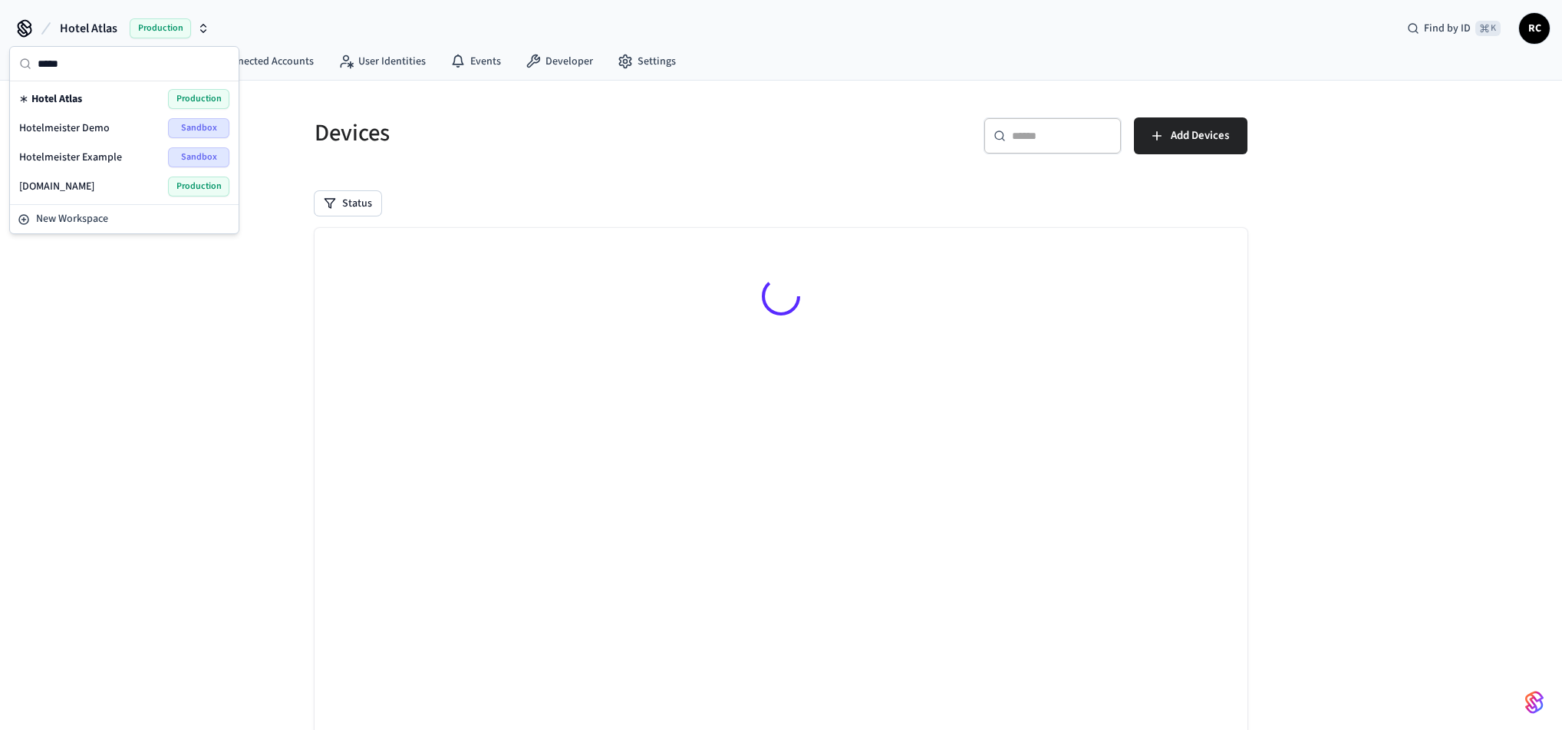 Image resolution: width=1562 pixels, height=730 pixels. What do you see at coordinates (348, 203) in the screenshot?
I see `button: Status` at bounding box center [348, 203].